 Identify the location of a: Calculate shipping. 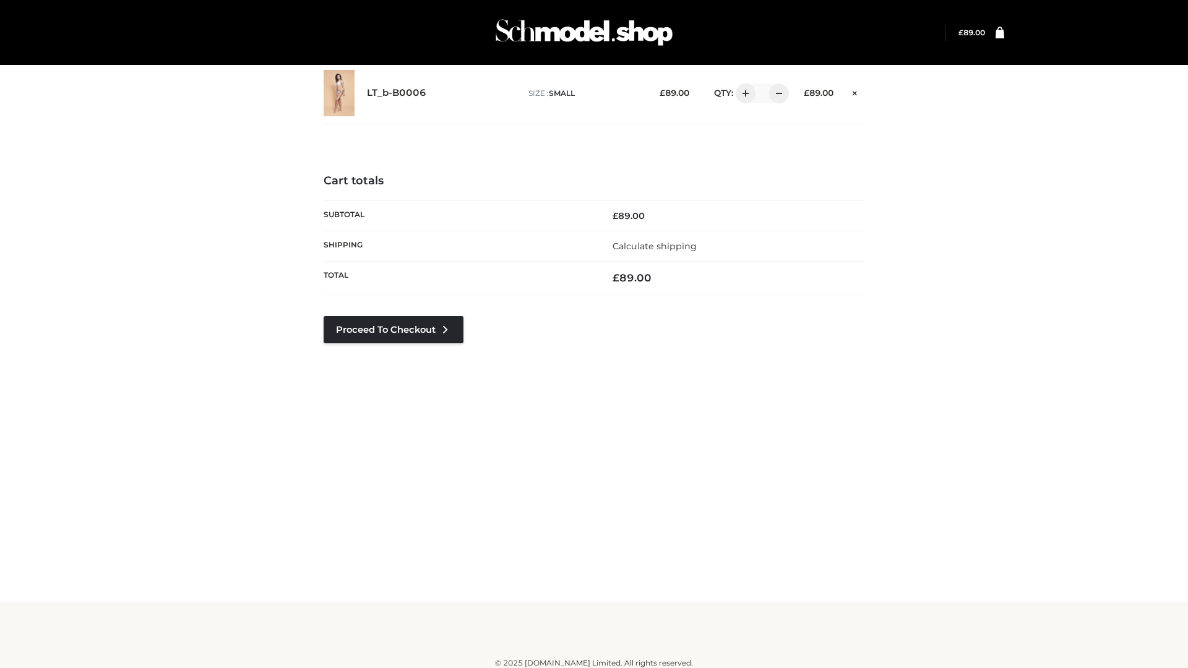
(654, 246).